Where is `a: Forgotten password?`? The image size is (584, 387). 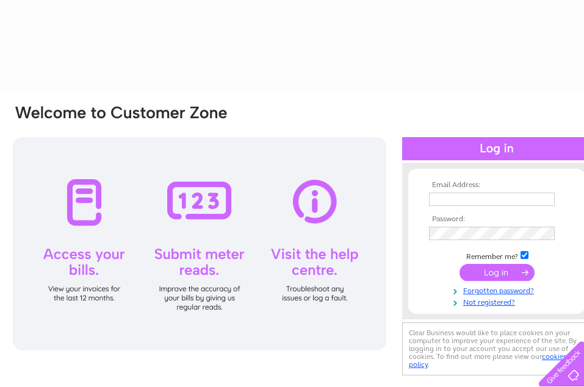
a: Forgotten password? is located at coordinates (498, 290).